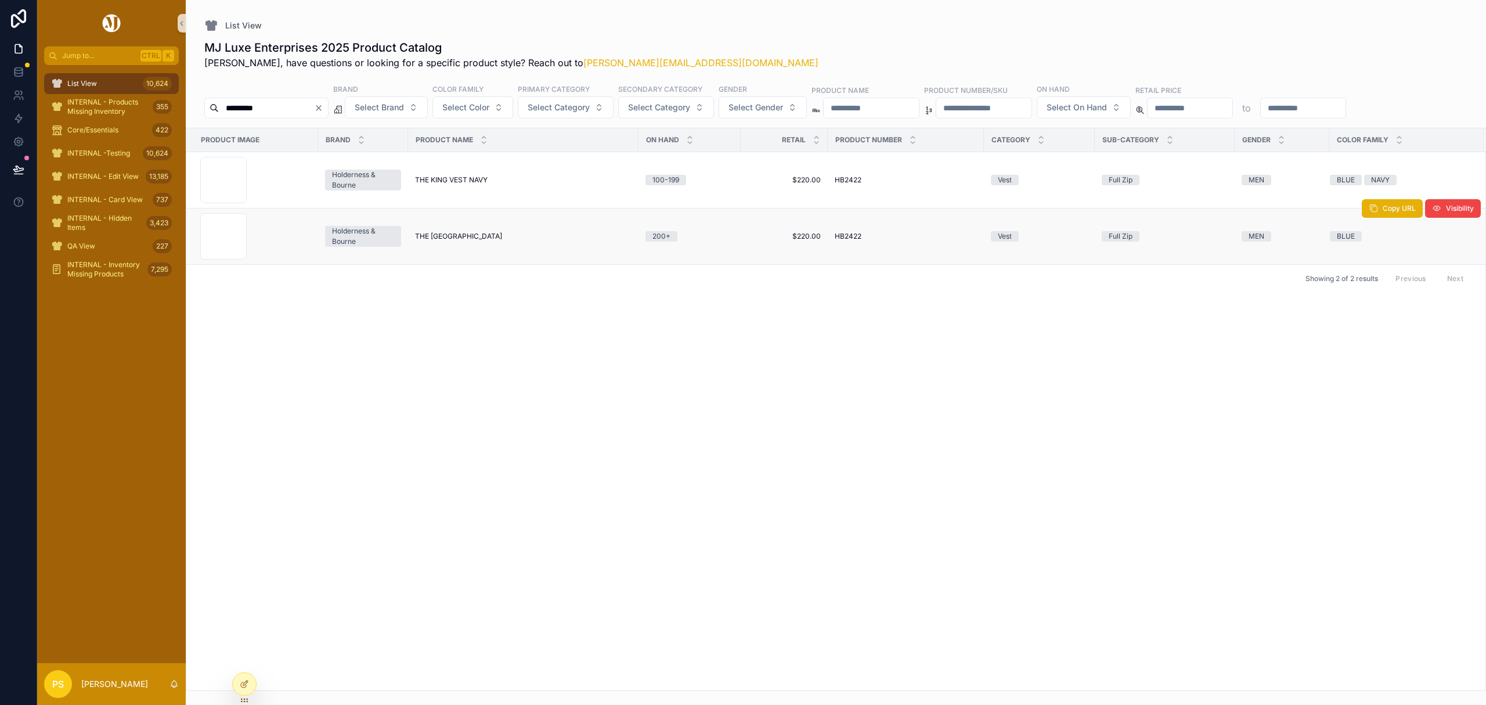 Image resolution: width=1486 pixels, height=705 pixels. I want to click on span: Select On Hand, so click(1077, 107).